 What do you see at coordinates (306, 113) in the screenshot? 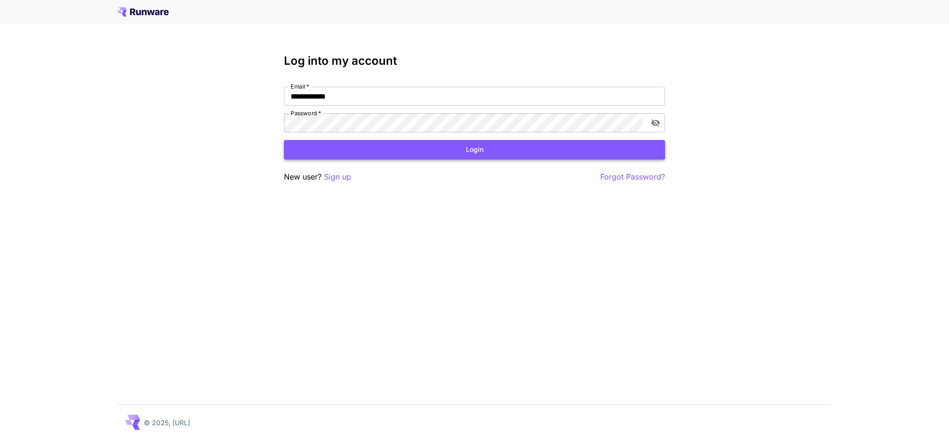
I see `label: Password` at bounding box center [306, 113].